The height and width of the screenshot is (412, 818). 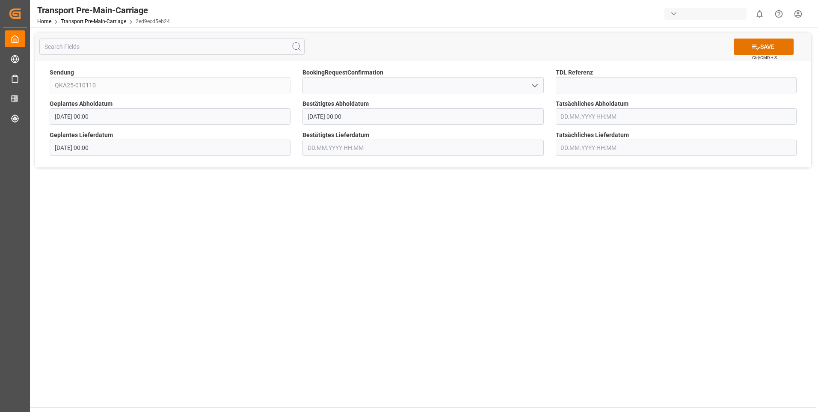 What do you see at coordinates (62, 72) in the screenshot?
I see `span: Sendung` at bounding box center [62, 72].